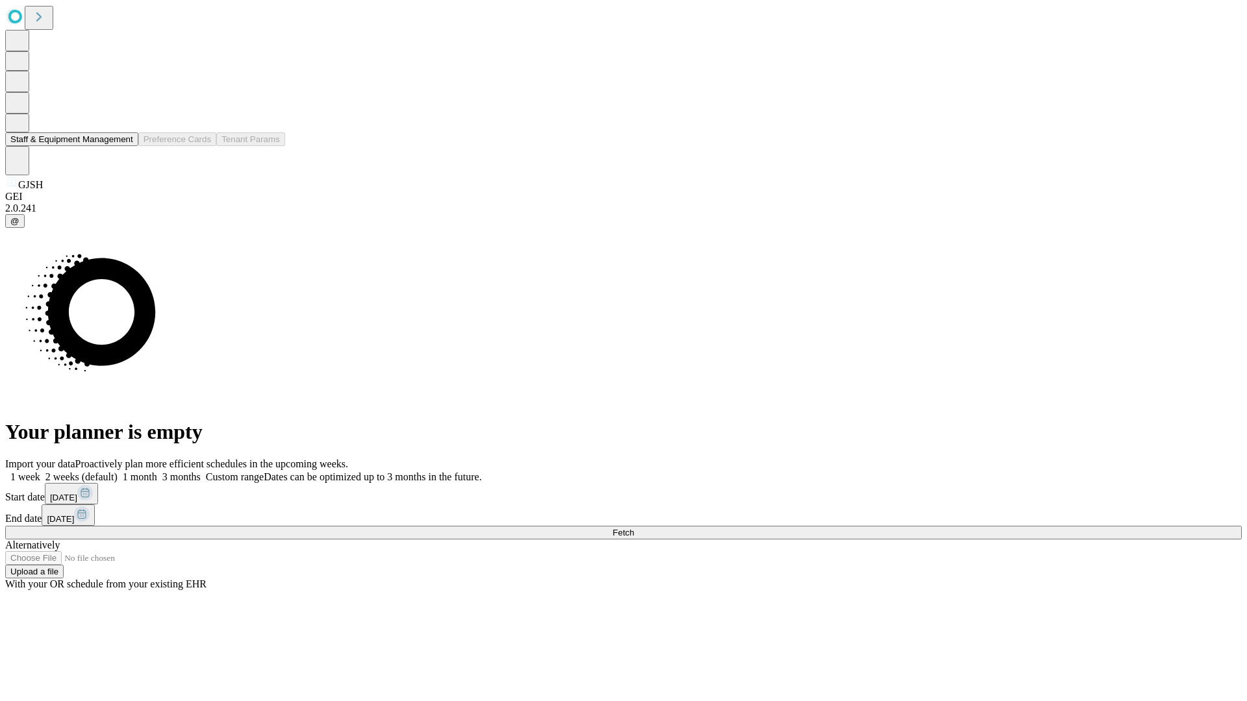 The image size is (1247, 701). Describe the element at coordinates (623, 432) in the screenshot. I see `h1: Your planner is empty` at that location.